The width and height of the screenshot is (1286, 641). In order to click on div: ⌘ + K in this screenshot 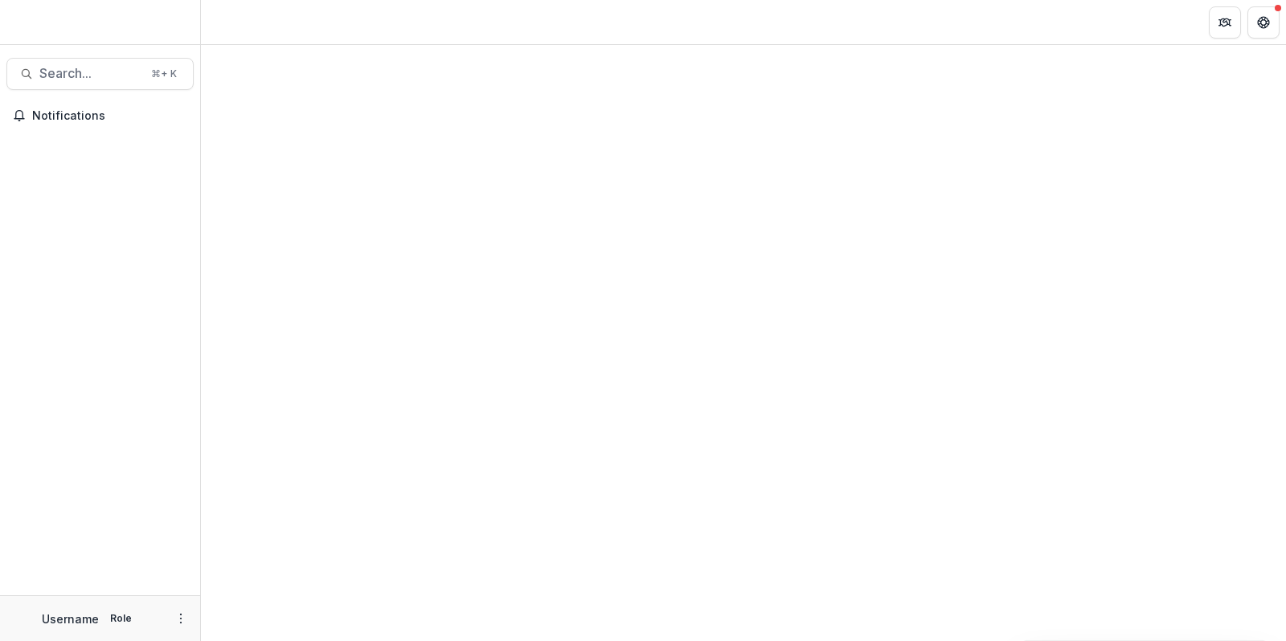, I will do `click(164, 74)`.